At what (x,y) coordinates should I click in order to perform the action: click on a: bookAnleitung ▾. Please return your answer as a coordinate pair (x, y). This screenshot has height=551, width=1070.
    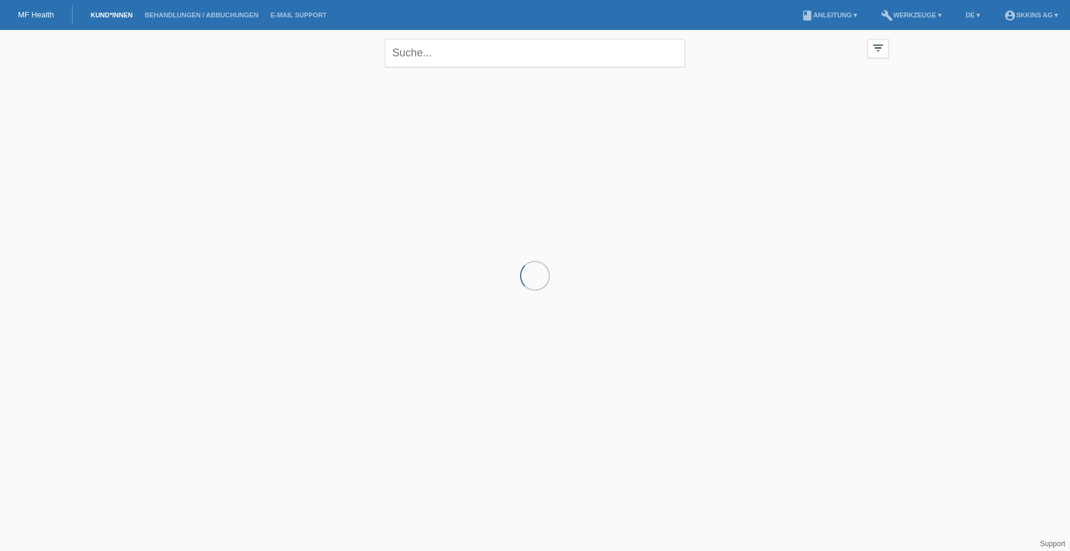
    Looking at the image, I should click on (829, 15).